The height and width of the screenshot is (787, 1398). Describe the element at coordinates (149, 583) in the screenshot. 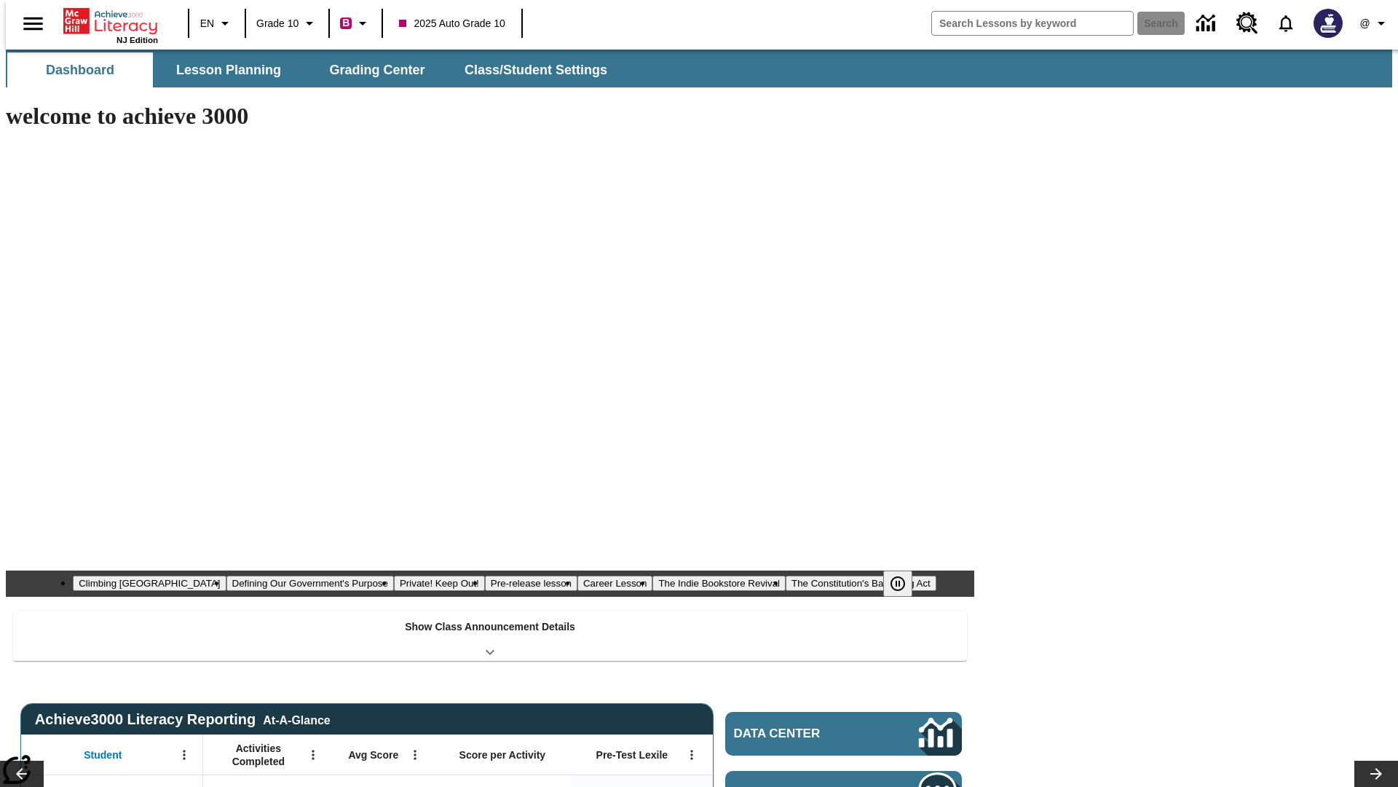

I see `button: Slide 1 Climbing Mount Tai` at that location.